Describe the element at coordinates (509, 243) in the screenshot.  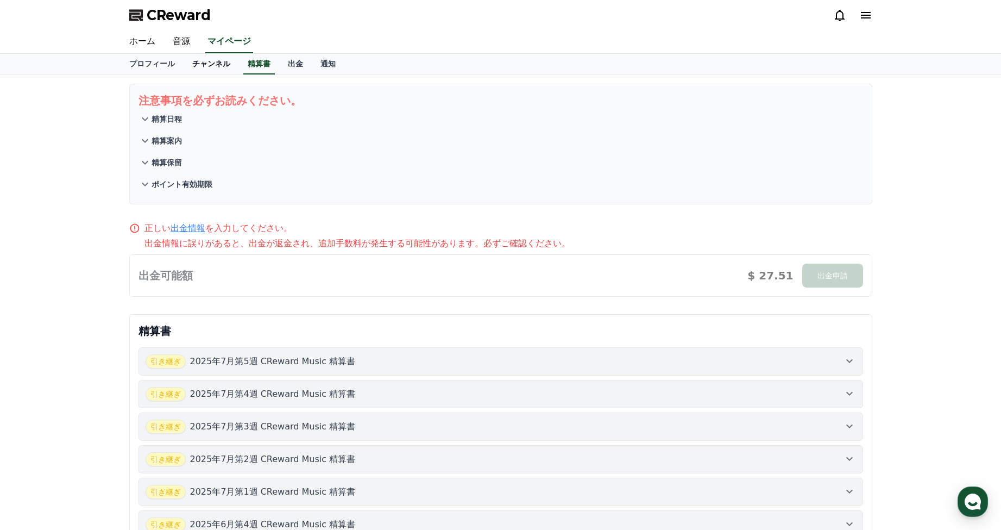
I see `p: 出金情報に誤りがあると、出金が返金され、追加手数料が発生する可能性があります。必ずご確認ください。` at that location.